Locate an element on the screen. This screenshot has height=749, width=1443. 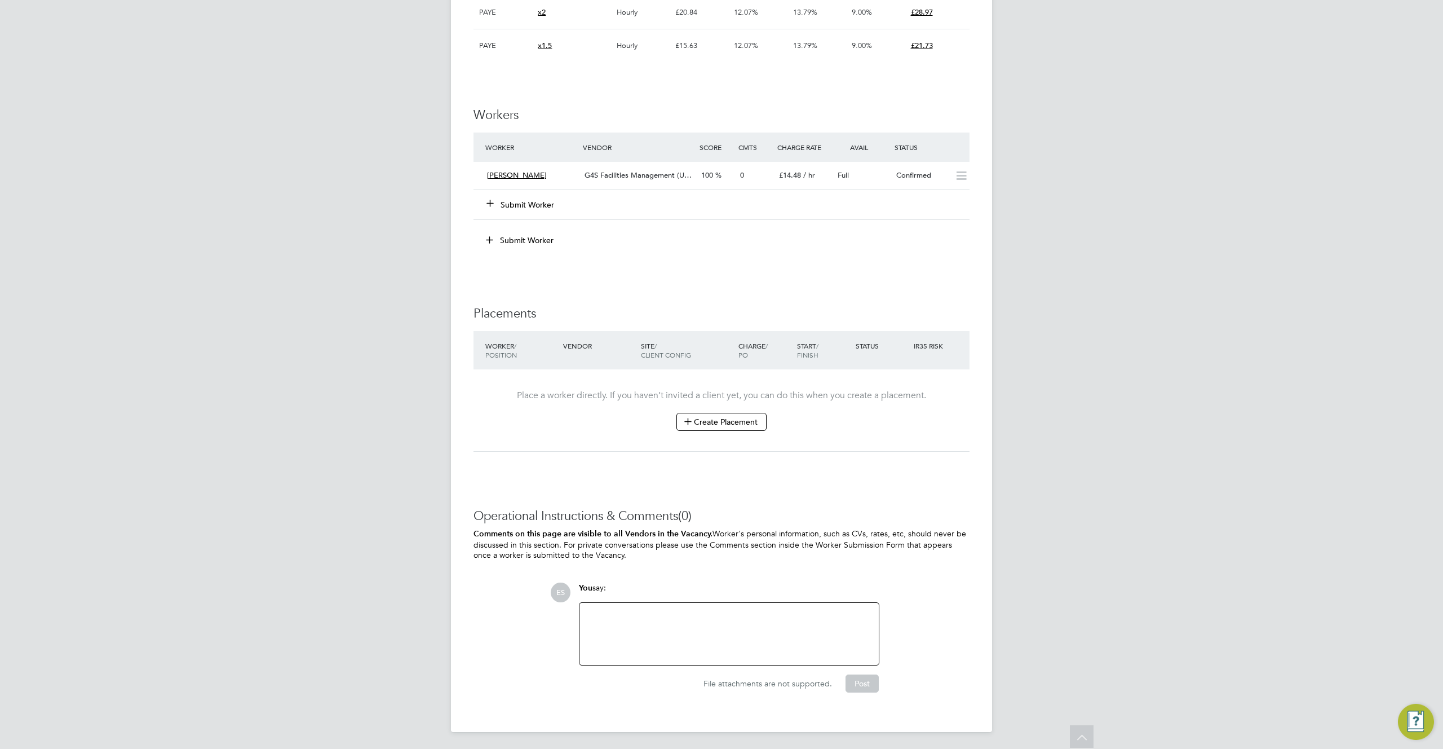
span: (0) is located at coordinates (685, 515).